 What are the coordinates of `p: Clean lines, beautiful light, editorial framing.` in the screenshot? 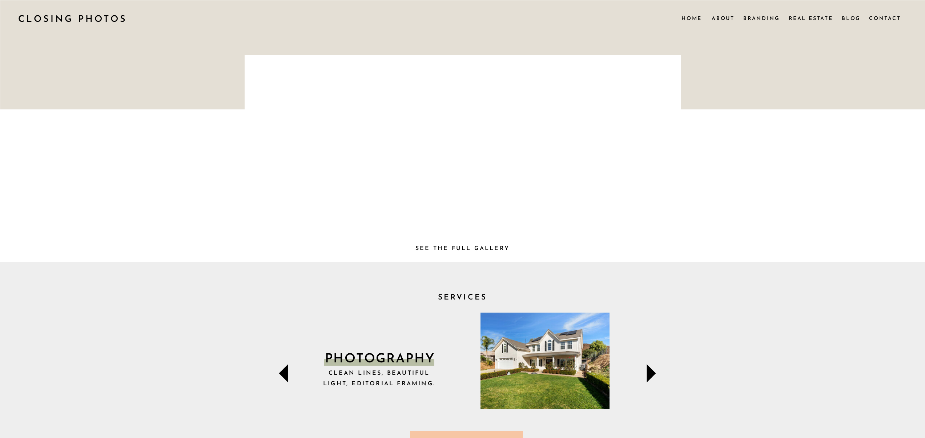 It's located at (379, 382).